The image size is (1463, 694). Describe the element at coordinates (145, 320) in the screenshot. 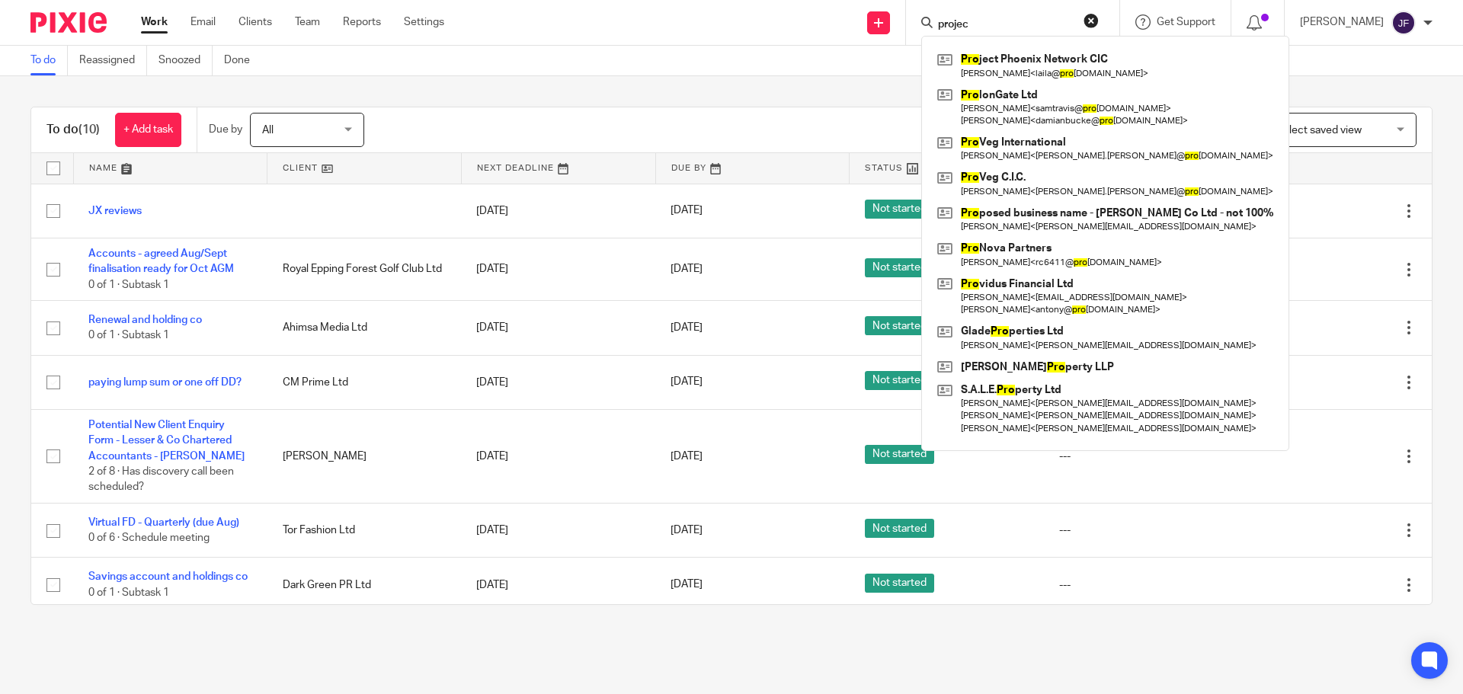

I see `a: Renewal and holding co` at that location.